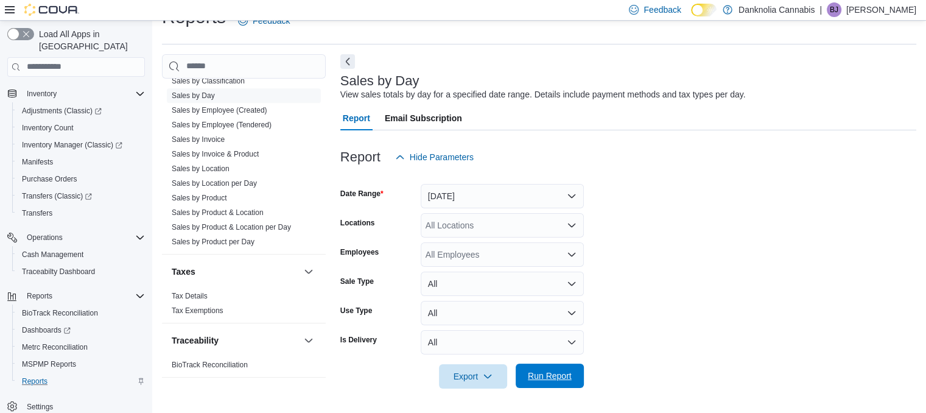 The height and width of the screenshot is (413, 926). Describe the element at coordinates (214, 183) in the screenshot. I see `a: Sales by Location per Day` at that location.